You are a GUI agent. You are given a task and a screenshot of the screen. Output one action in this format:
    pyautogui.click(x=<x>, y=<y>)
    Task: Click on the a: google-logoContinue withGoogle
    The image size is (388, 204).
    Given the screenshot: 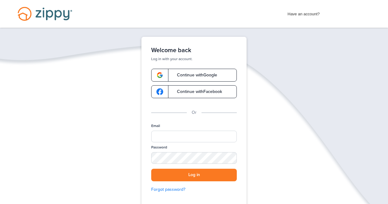 What is the action you would take?
    pyautogui.click(x=194, y=75)
    